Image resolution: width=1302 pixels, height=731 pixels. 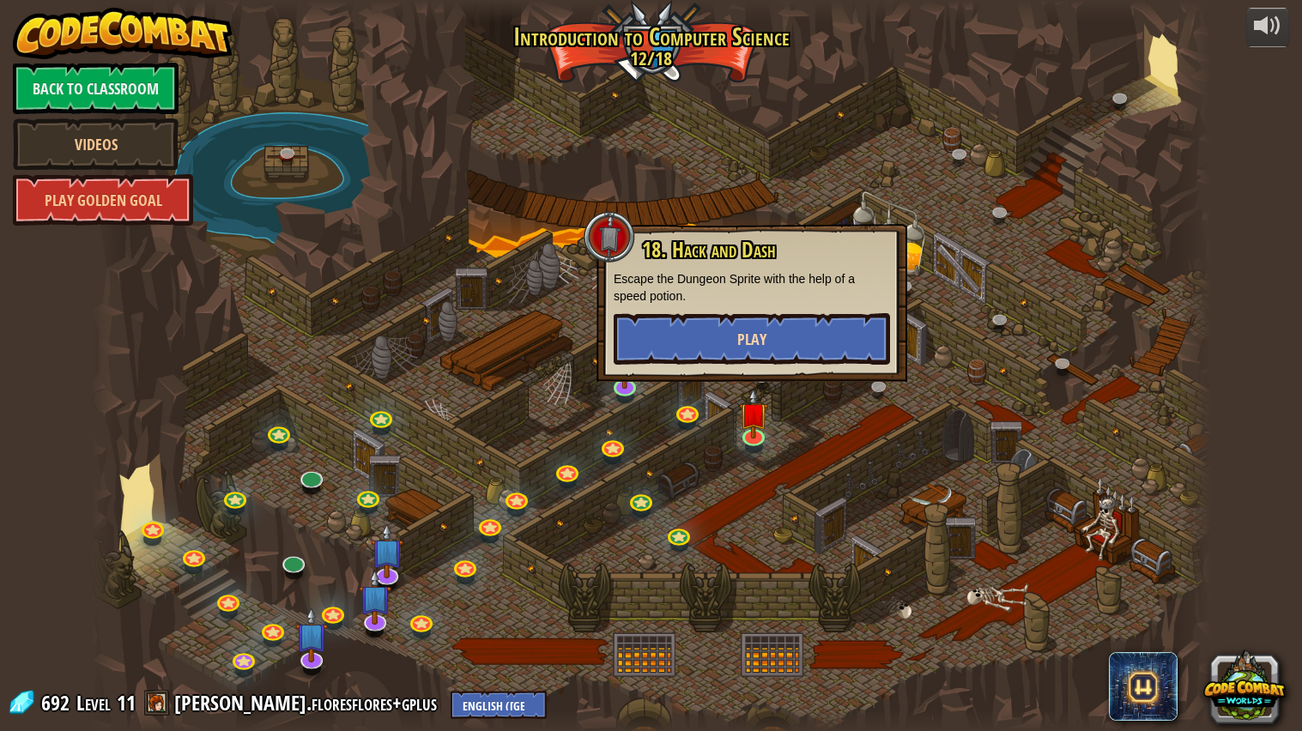 I want to click on button: Play, so click(x=752, y=339).